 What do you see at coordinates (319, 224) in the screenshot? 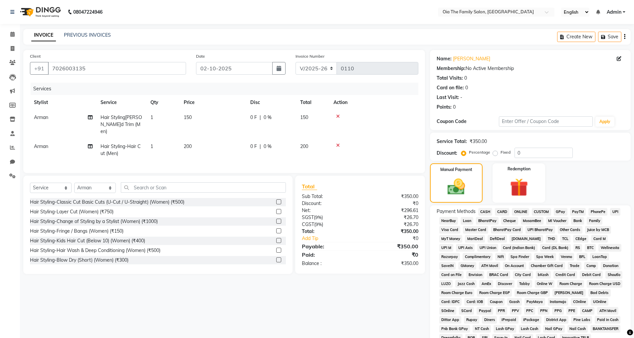
I see `span: 9%` at bounding box center [319, 224].